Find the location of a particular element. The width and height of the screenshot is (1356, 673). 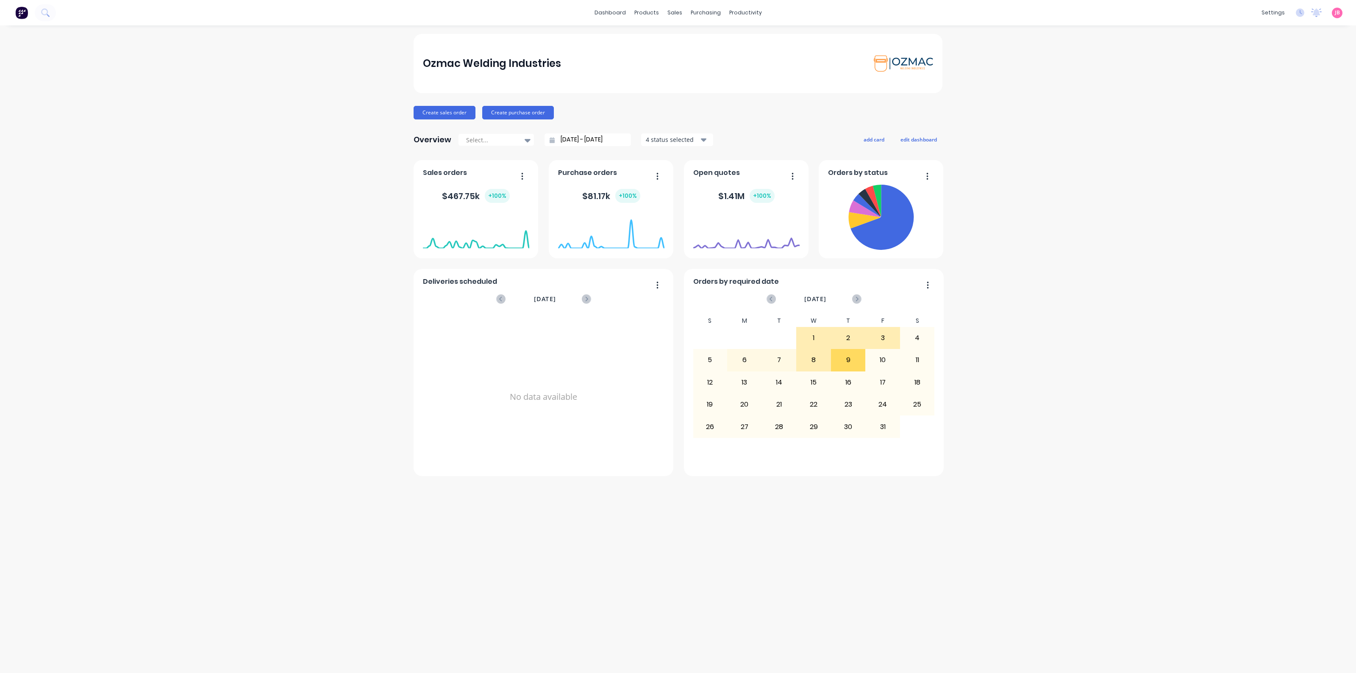

div: productivity is located at coordinates (745, 13).